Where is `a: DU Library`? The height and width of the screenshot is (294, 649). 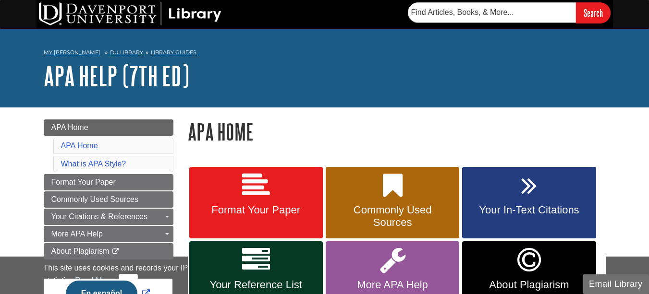
a: DU Library is located at coordinates (126, 52).